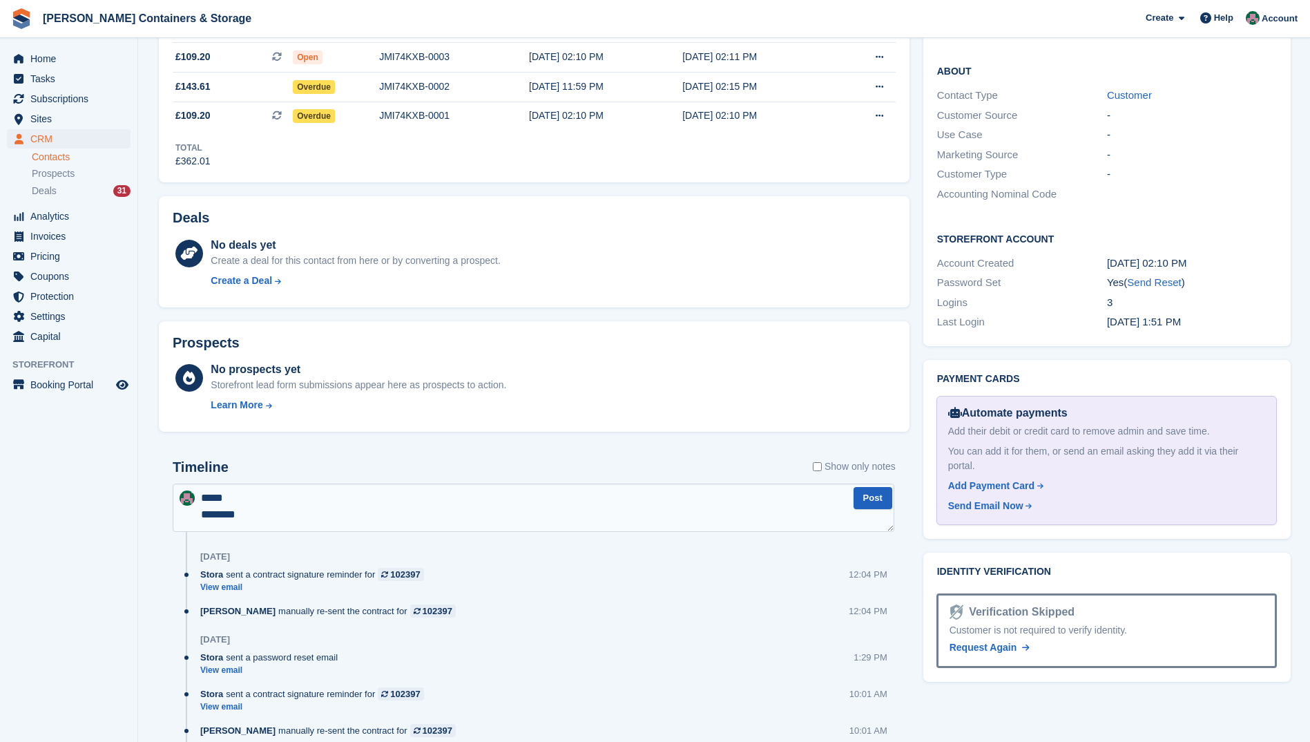 This screenshot has width=1310, height=742. I want to click on img: stora-icon-8386f47178a22dfd0bd8f6a31ec36ba5ce8667c1dd55bd0f319d3a0aa187defe.svg, so click(21, 19).